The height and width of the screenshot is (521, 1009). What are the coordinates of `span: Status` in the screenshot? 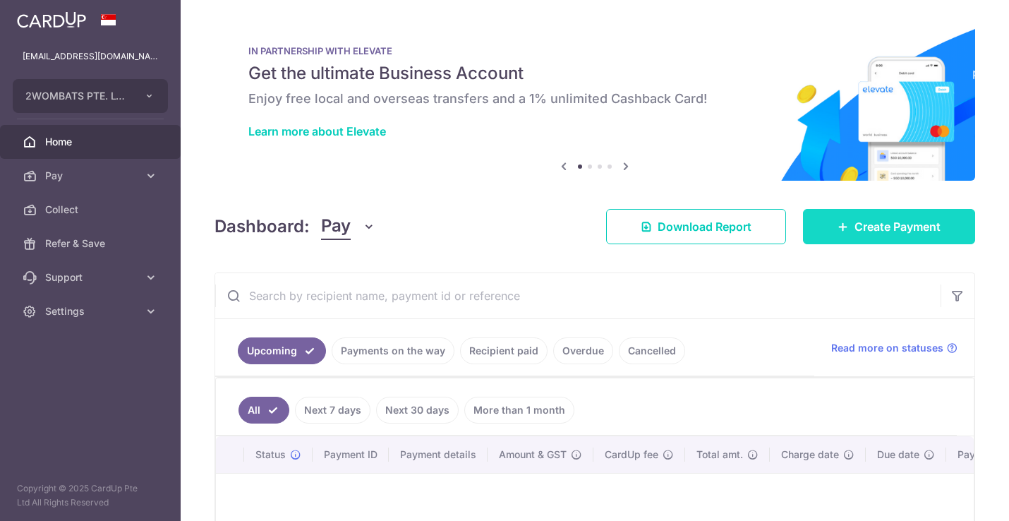 It's located at (270, 454).